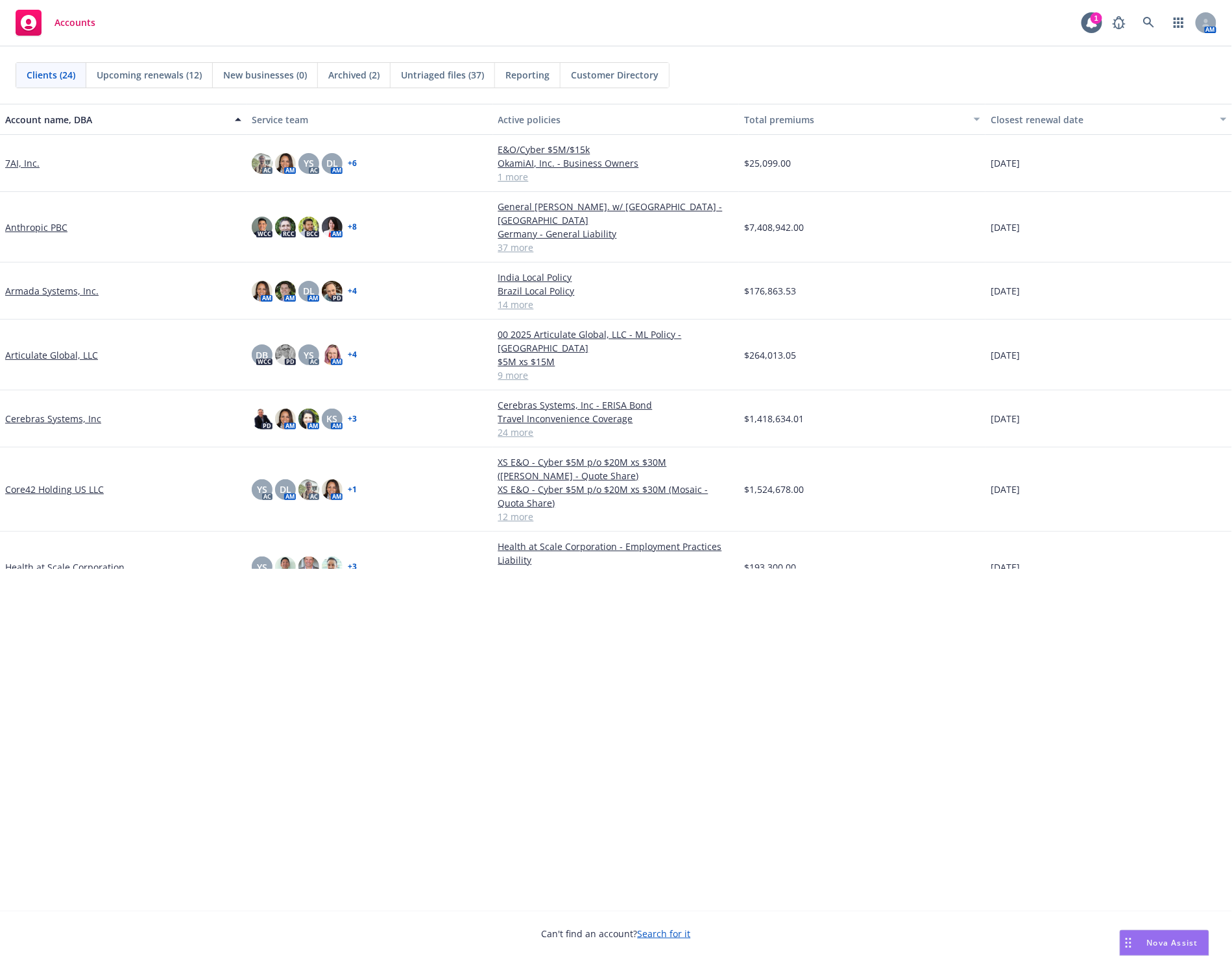 The image size is (1232, 956). What do you see at coordinates (1149, 23) in the screenshot?
I see `a: Search` at bounding box center [1149, 23].